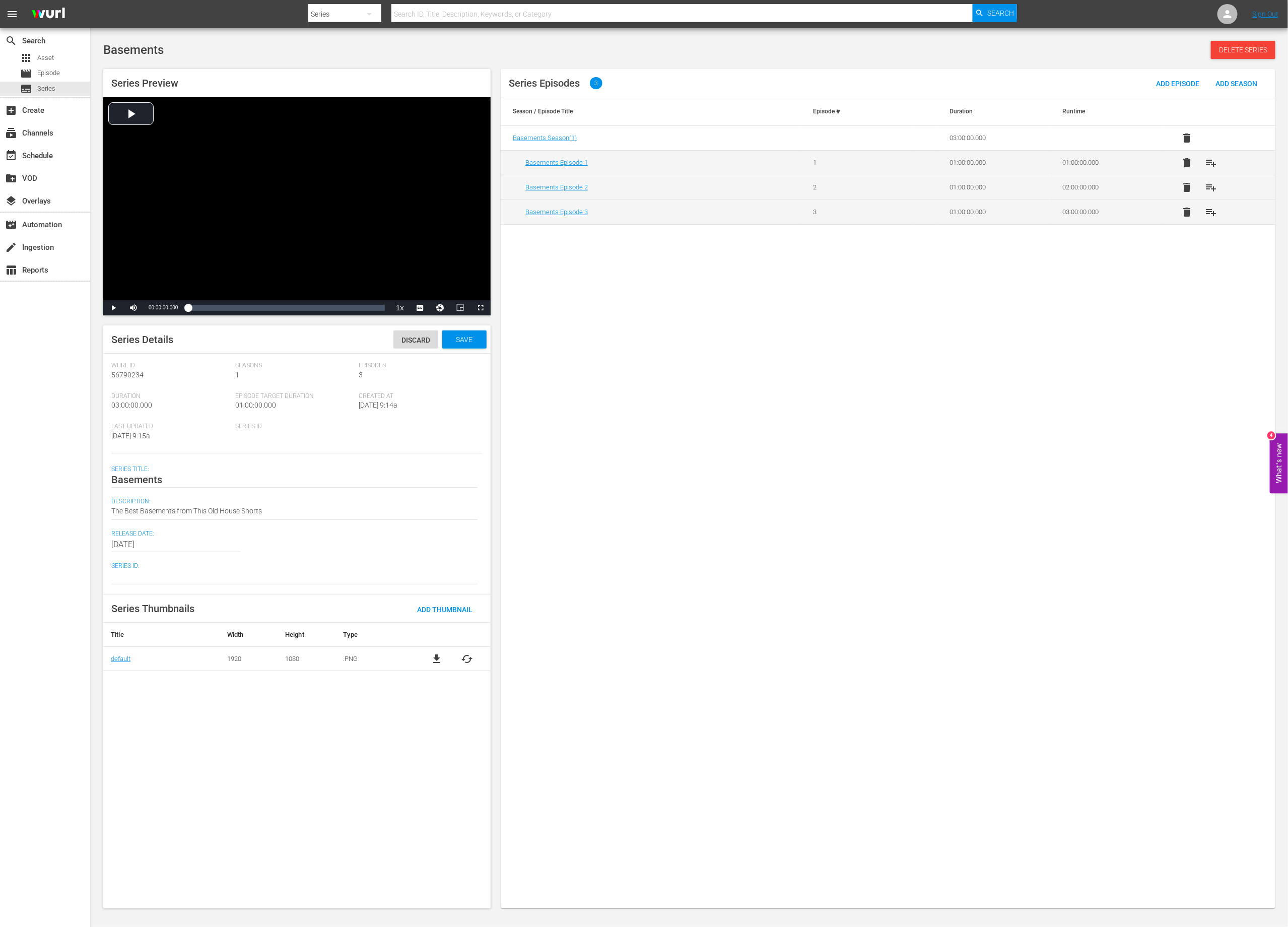  Describe the element at coordinates (460, 308) in the screenshot. I see `button: Picture-in-Picture` at that location.